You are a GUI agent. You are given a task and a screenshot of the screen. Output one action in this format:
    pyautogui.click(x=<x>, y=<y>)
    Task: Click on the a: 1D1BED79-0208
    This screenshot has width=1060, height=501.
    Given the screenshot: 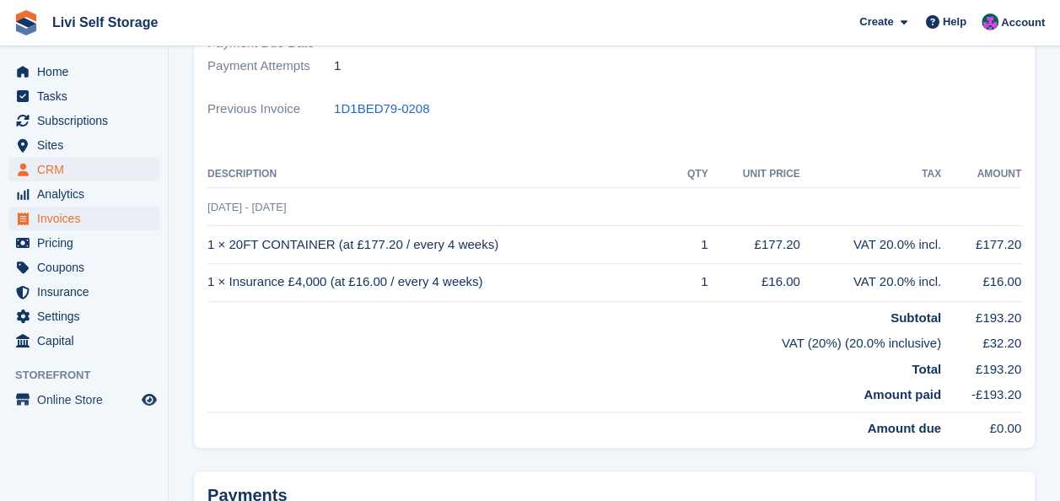 What is the action you would take?
    pyautogui.click(x=381, y=109)
    